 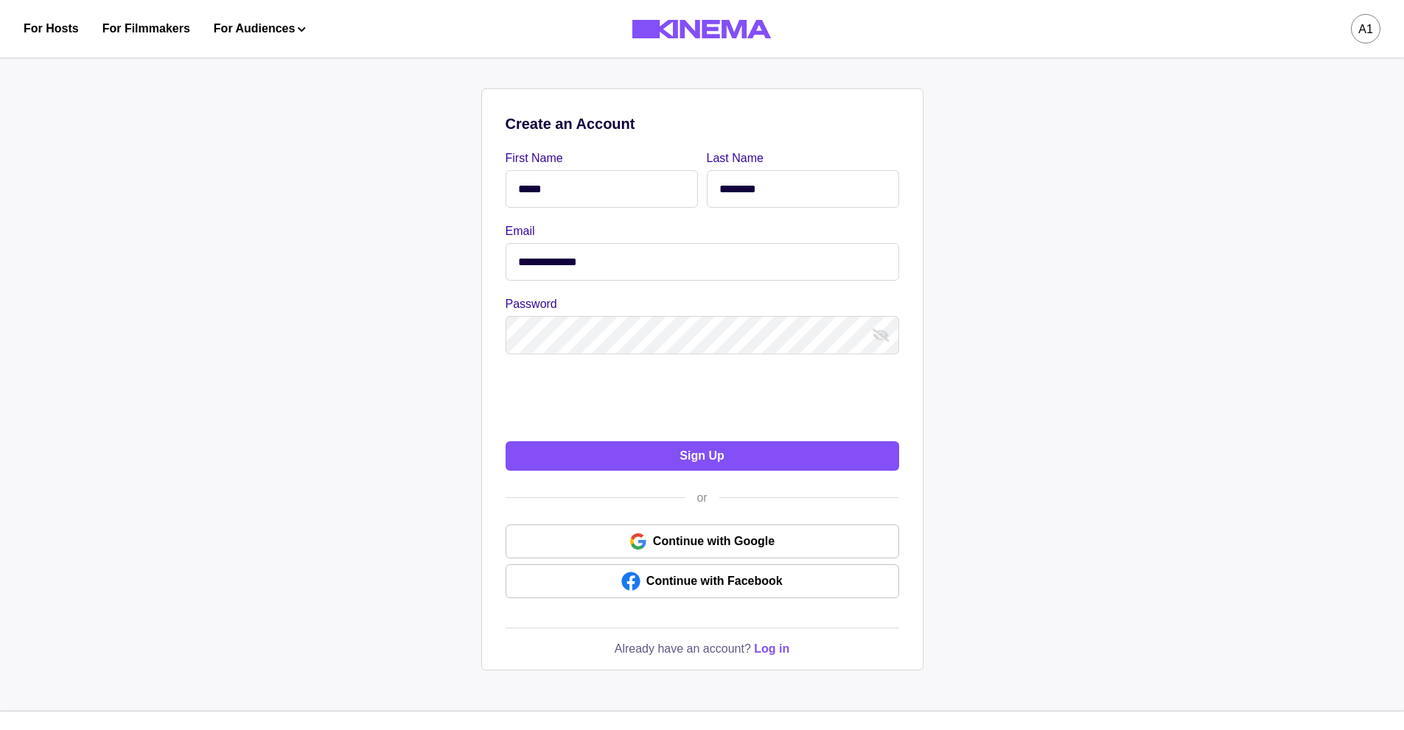 I want to click on a: Already have an account? Log in, so click(x=702, y=649).